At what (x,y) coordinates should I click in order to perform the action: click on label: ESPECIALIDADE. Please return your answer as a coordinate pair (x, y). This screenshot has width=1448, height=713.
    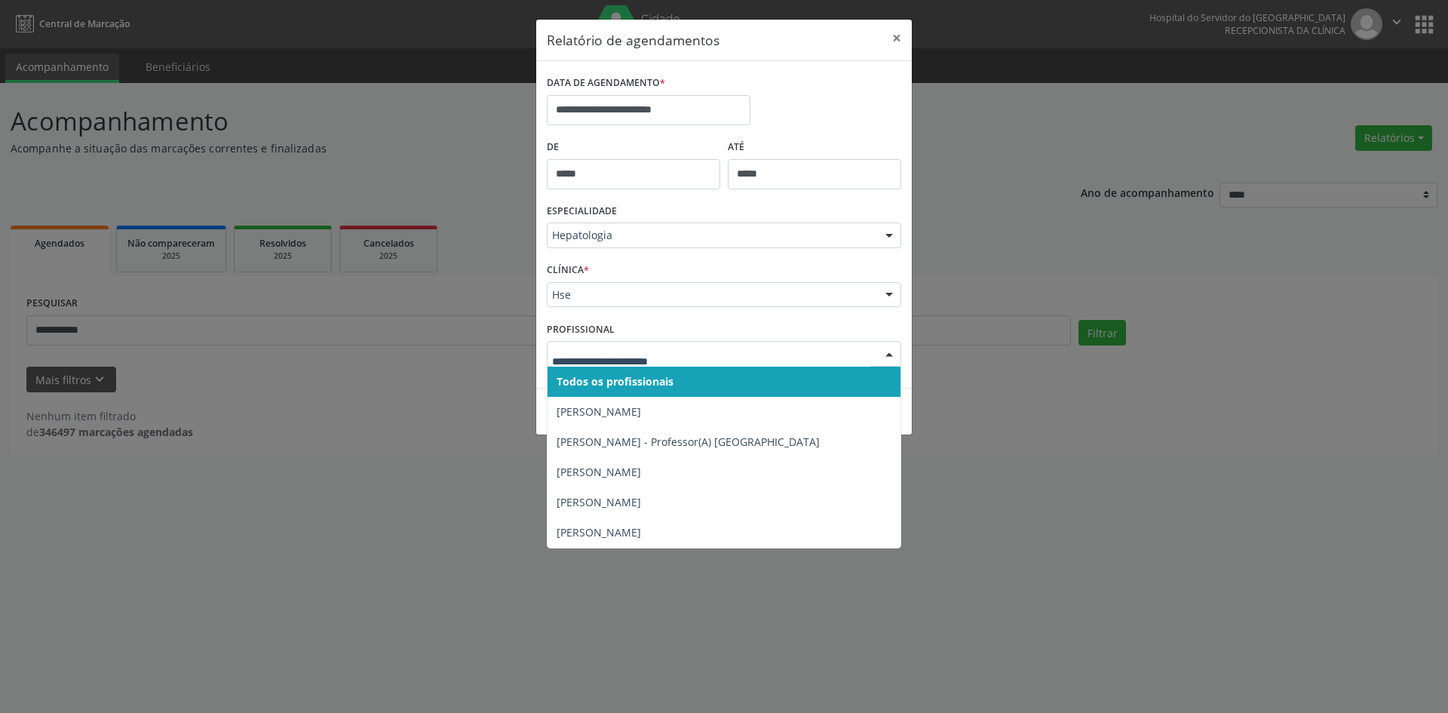
    Looking at the image, I should click on (581, 211).